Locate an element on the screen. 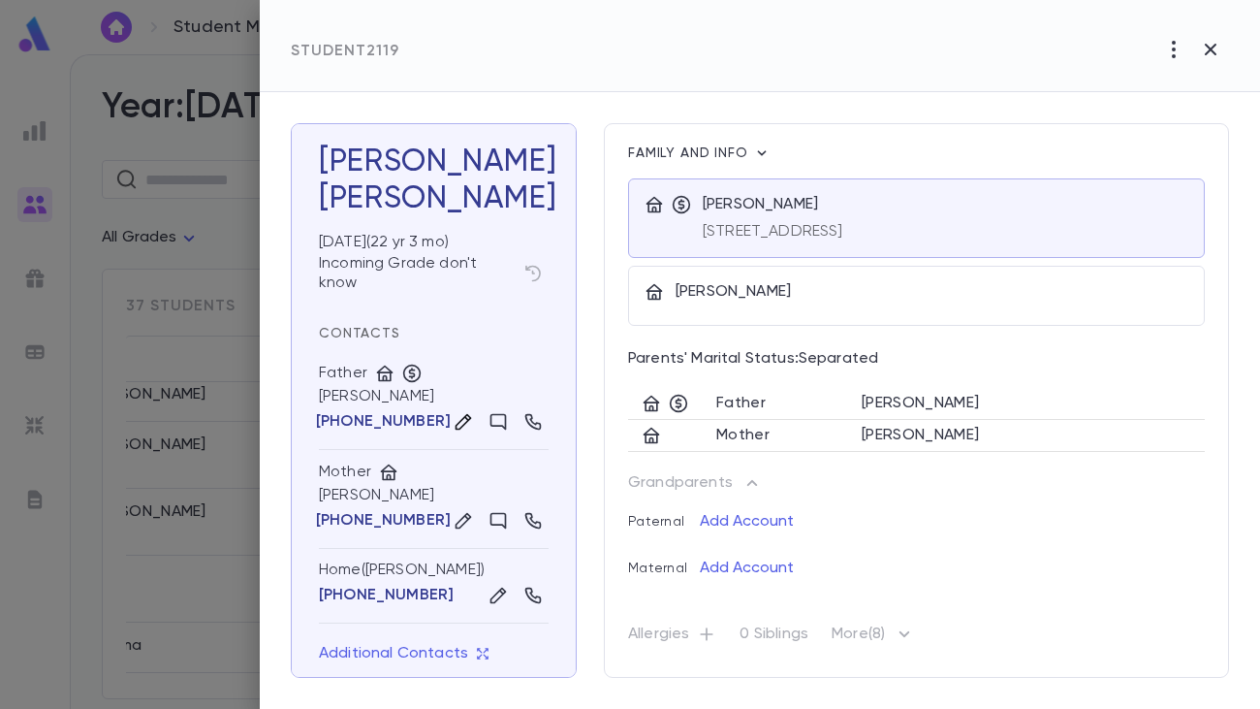 This screenshot has height=709, width=1260. div: Father is located at coordinates (343, 372).